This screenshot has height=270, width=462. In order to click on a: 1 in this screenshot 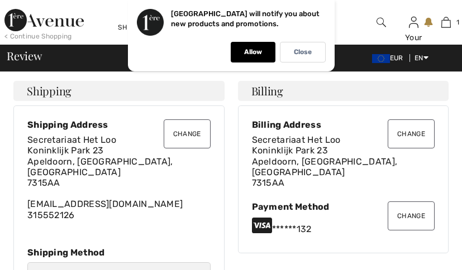, I will do `click(446, 22)`.